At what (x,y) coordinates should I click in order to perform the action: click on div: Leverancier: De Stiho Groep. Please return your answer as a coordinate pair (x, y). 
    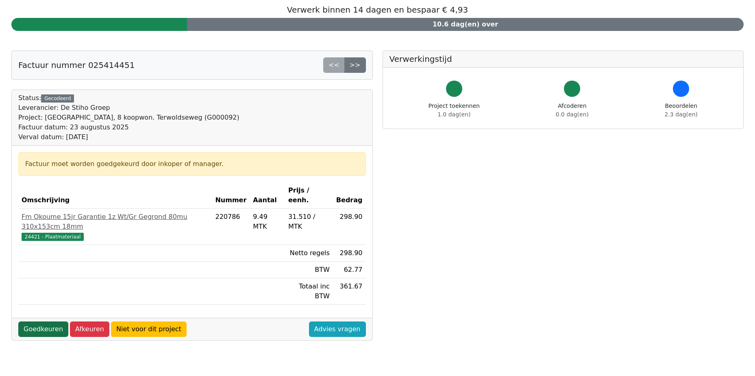
    Looking at the image, I should click on (129, 108).